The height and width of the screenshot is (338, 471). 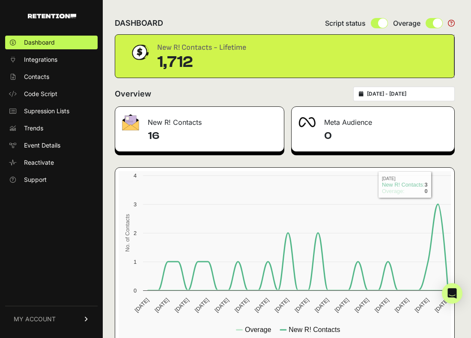 What do you see at coordinates (135, 204) in the screenshot?
I see `text: 3` at bounding box center [135, 204].